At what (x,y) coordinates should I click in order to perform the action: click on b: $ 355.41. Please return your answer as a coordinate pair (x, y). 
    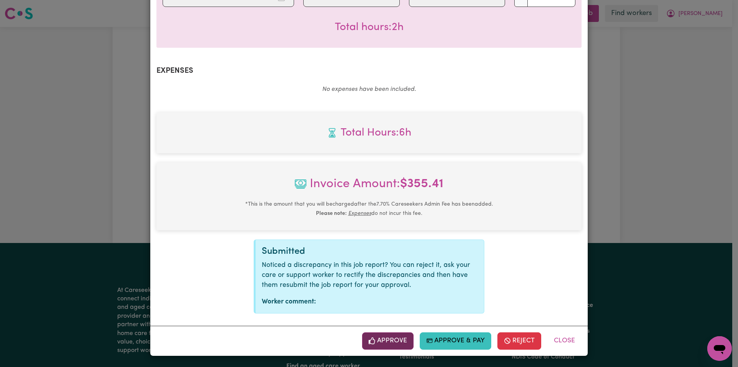
    Looking at the image, I should click on (422, 184).